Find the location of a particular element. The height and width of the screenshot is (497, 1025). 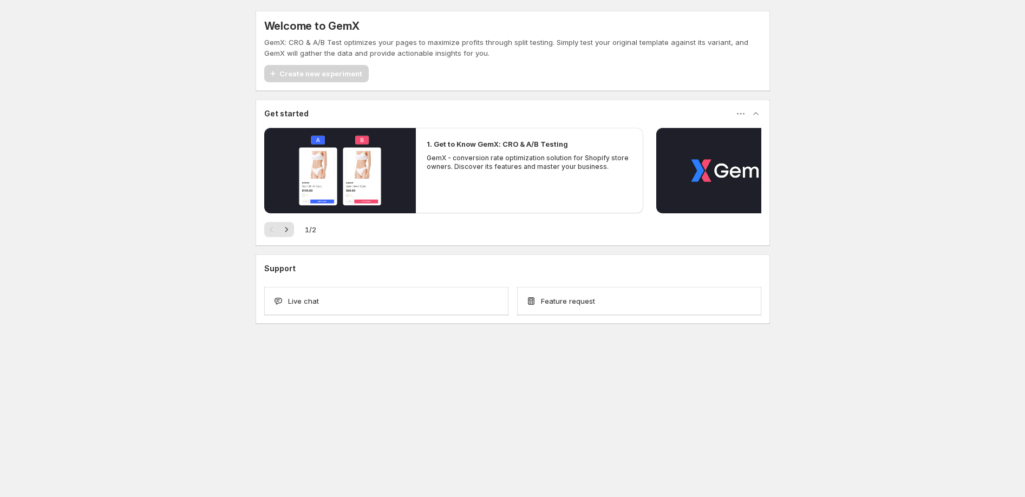

h3: Get started is located at coordinates (286, 114).